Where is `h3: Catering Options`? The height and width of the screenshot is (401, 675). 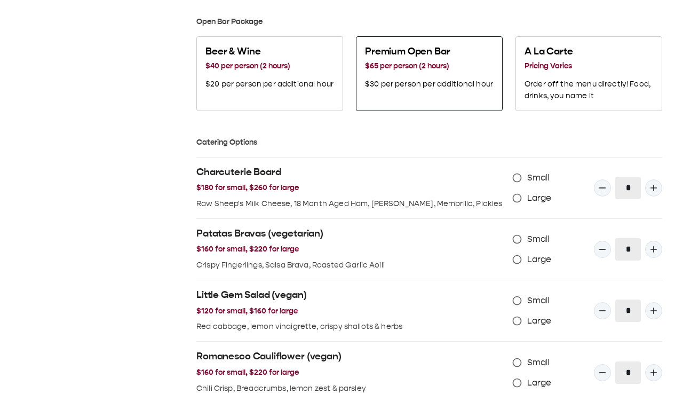 h3: Catering Options is located at coordinates (429, 143).